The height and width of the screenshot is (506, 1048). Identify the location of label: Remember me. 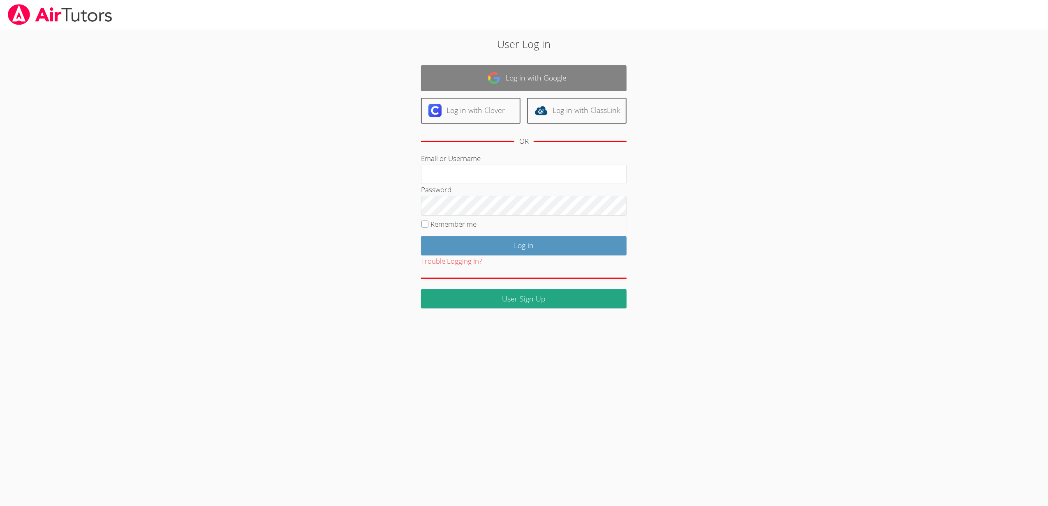
(454, 224).